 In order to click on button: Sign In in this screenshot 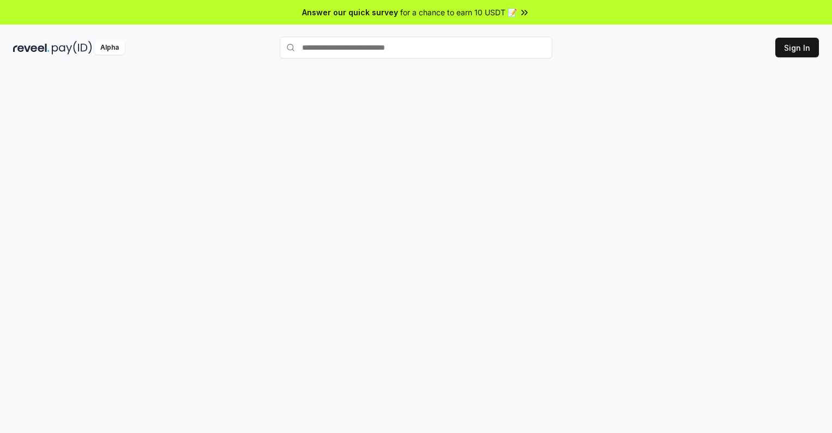, I will do `click(797, 47)`.